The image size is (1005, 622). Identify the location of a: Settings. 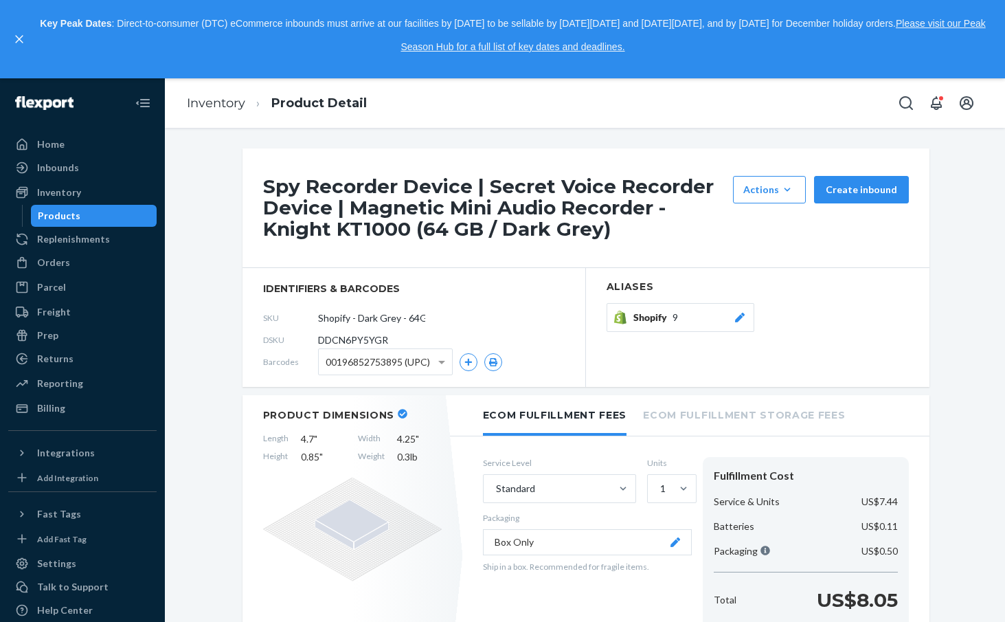
(82, 563).